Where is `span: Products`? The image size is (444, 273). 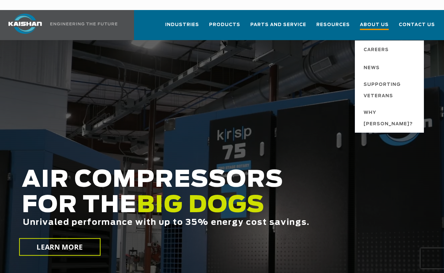 span: Products is located at coordinates (224, 25).